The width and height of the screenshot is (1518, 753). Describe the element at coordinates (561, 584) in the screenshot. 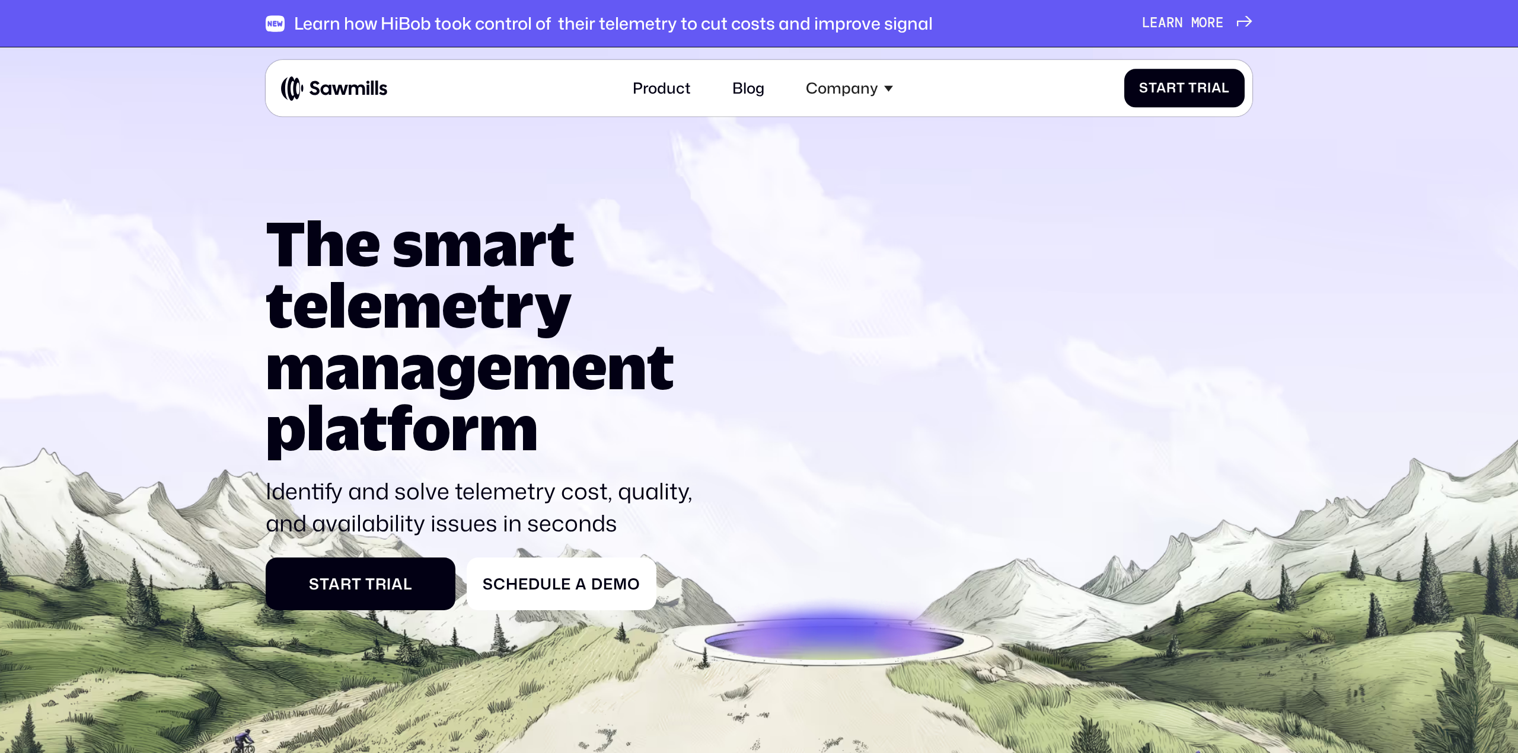

I see `div: Schedule a Demo` at that location.